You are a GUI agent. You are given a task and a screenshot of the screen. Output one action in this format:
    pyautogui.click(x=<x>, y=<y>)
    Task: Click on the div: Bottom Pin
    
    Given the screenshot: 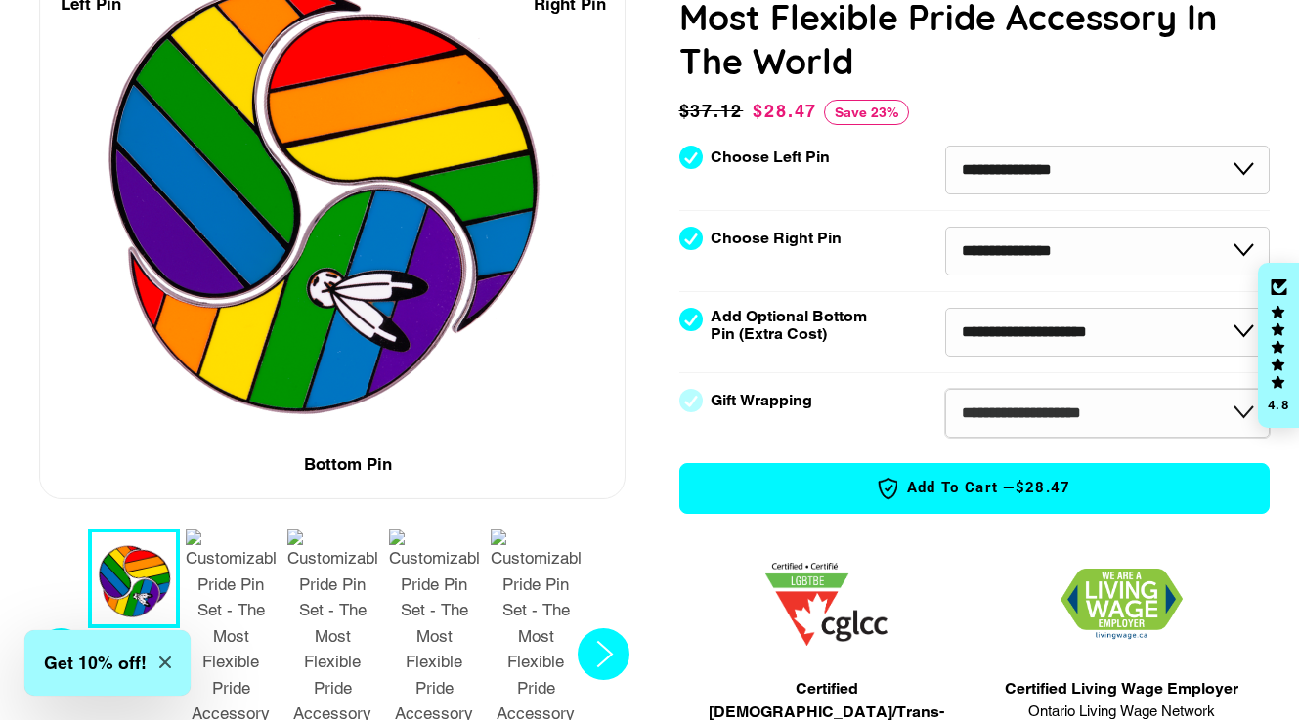 What is the action you would take?
    pyautogui.click(x=348, y=464)
    